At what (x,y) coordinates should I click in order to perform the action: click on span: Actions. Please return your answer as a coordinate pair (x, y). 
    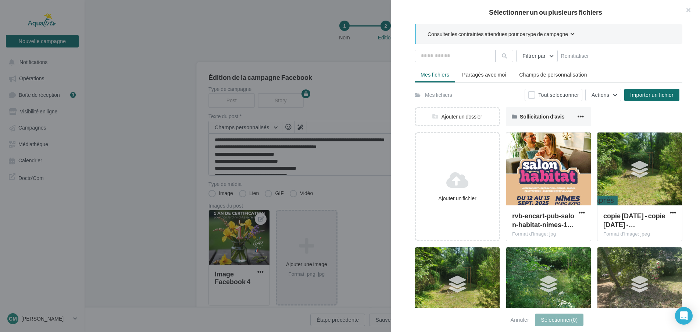
    Looking at the image, I should click on (601, 95).